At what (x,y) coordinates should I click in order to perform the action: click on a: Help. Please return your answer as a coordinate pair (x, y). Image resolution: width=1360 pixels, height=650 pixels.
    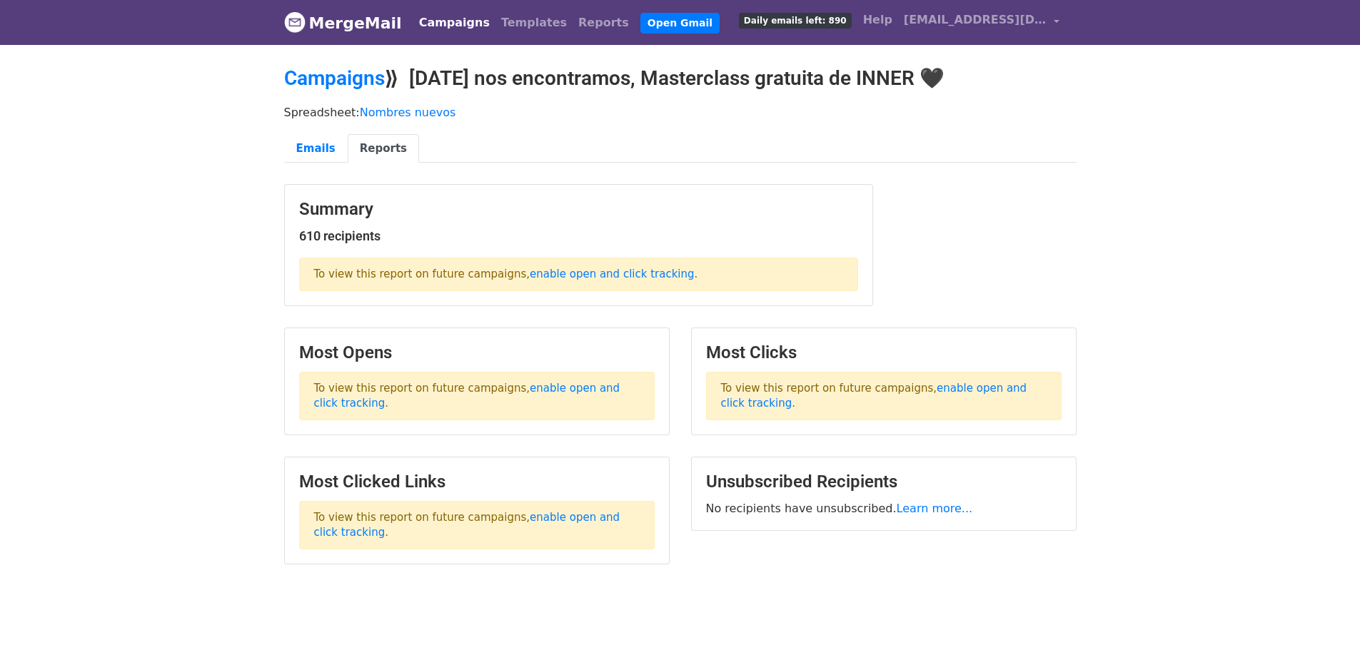
    Looking at the image, I should click on (877, 20).